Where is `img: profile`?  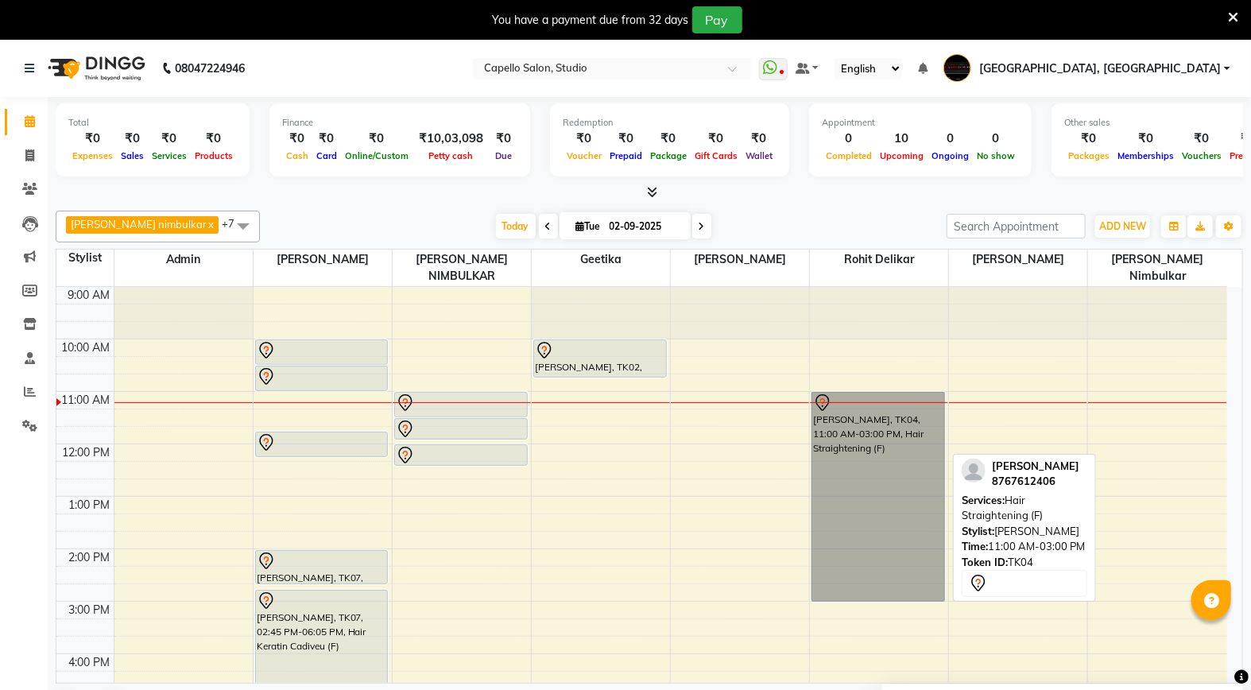
img: profile is located at coordinates (974, 471).